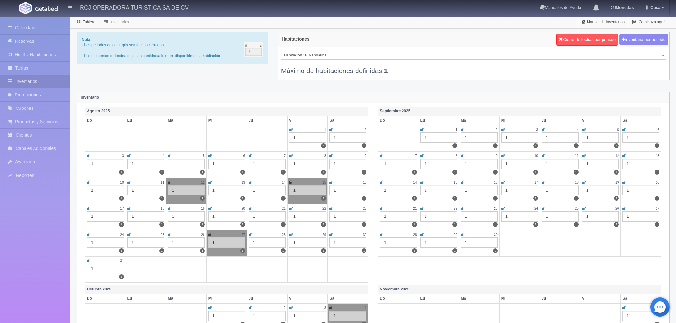  Describe the element at coordinates (46, 8) in the screenshot. I see `img: Getabed` at that location.